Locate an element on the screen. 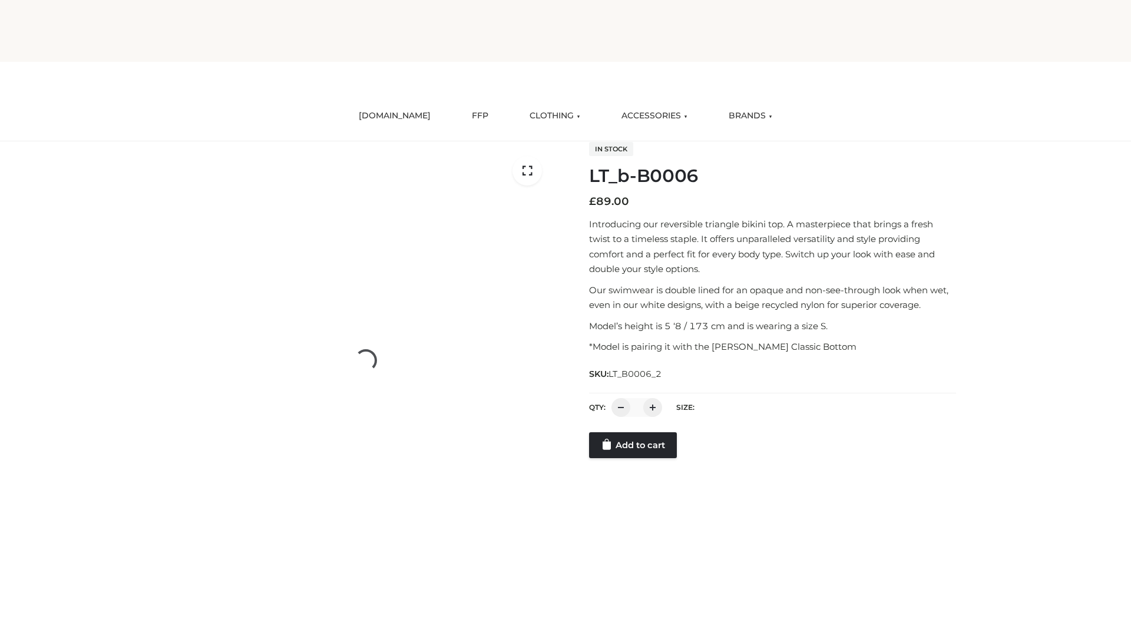 This screenshot has width=1131, height=636. label: QTY: is located at coordinates (597, 407).